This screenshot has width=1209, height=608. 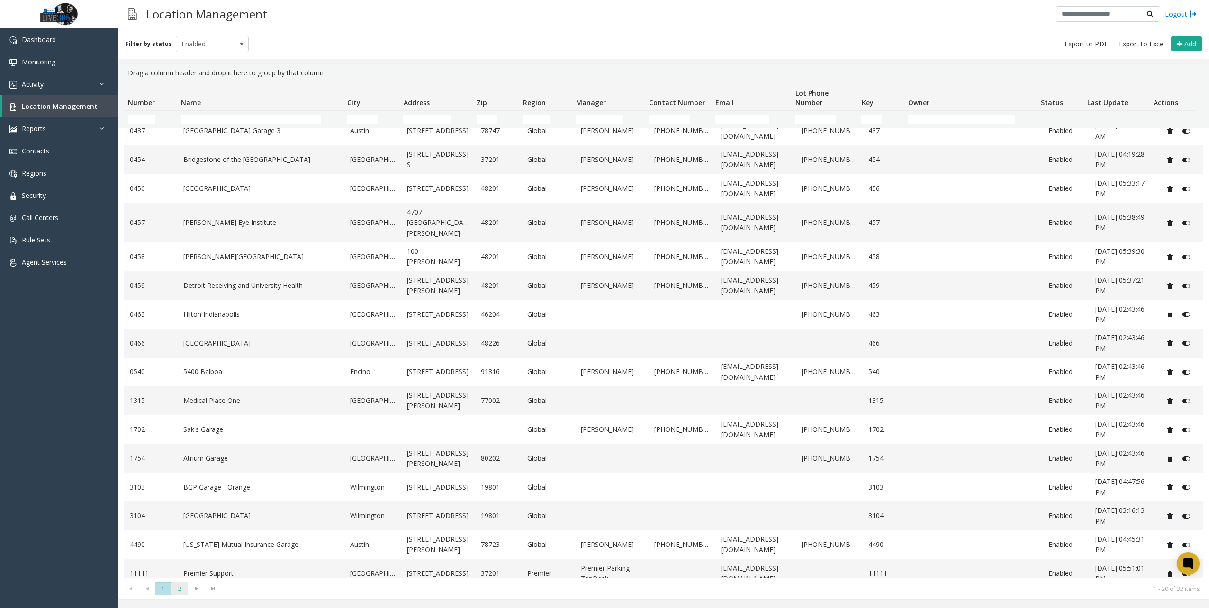 What do you see at coordinates (205, 44) in the screenshot?
I see `span: Enabled` at bounding box center [205, 44].